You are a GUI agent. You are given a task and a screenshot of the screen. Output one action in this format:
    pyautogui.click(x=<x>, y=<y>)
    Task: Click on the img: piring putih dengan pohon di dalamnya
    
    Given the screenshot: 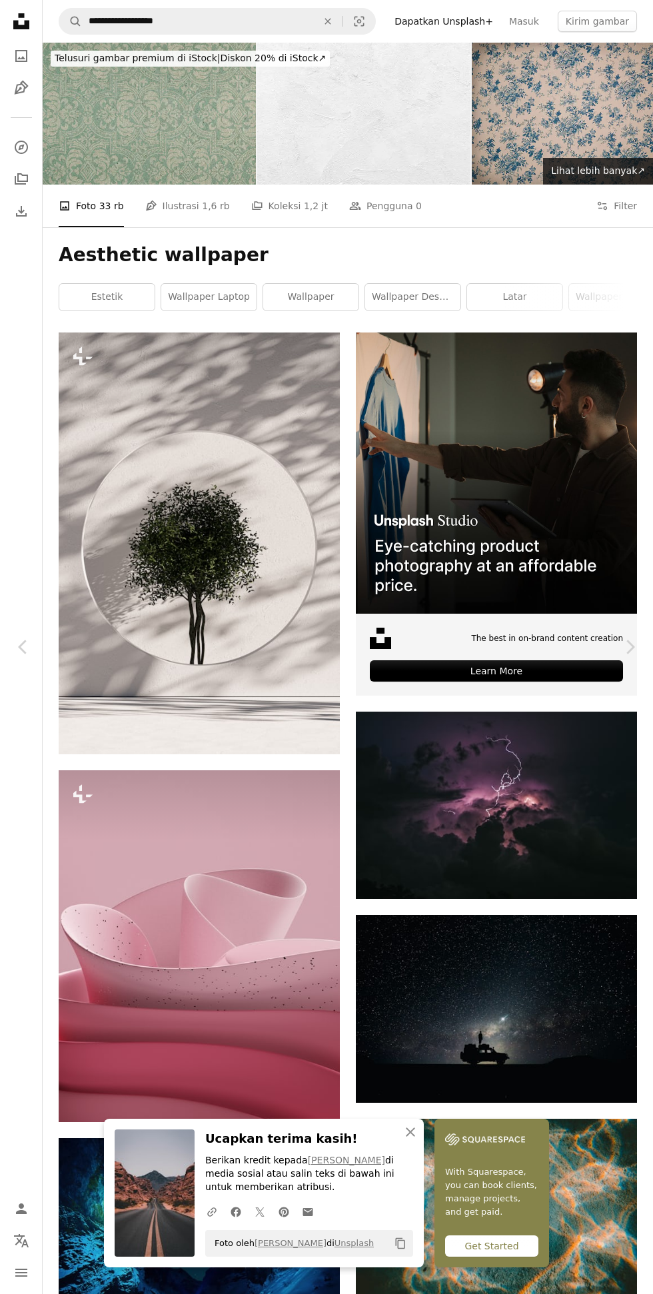 What is the action you would take?
    pyautogui.click(x=199, y=543)
    